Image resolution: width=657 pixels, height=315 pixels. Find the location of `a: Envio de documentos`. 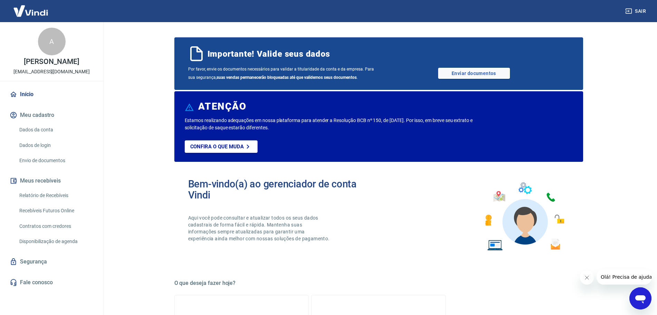

a: Envio de documentos is located at coordinates (56, 160).